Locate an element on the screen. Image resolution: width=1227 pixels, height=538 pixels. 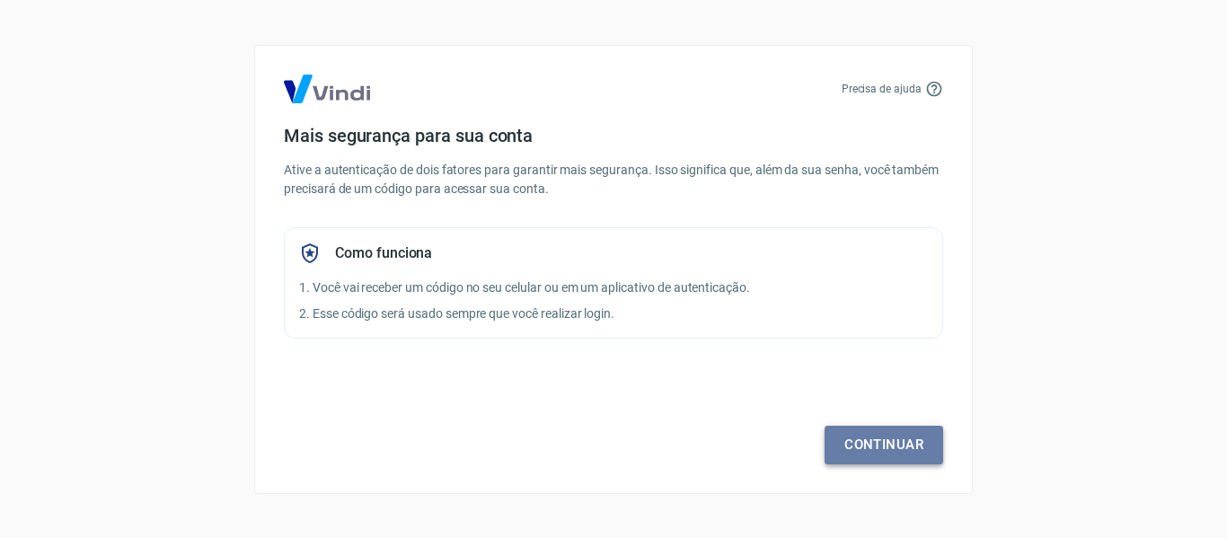
p: Precisa de ajuda is located at coordinates (881, 89).